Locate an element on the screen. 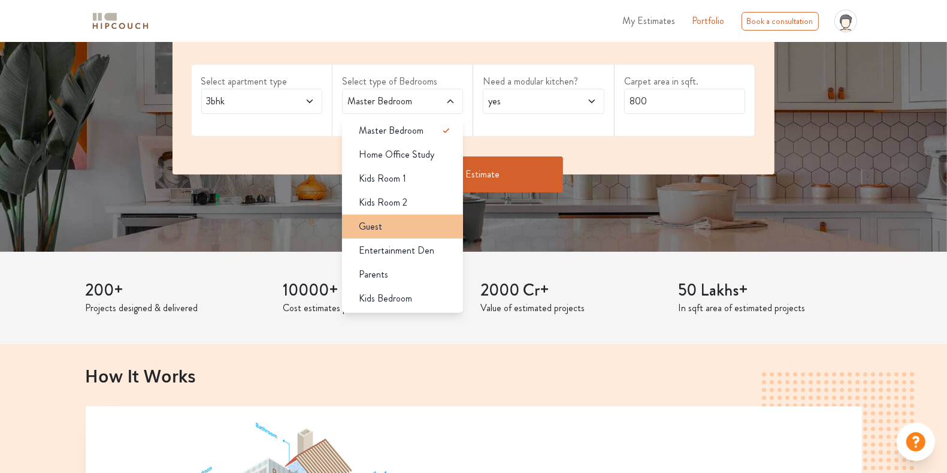 The width and height of the screenshot is (947, 473). span: My Estimates is located at coordinates (649, 20).